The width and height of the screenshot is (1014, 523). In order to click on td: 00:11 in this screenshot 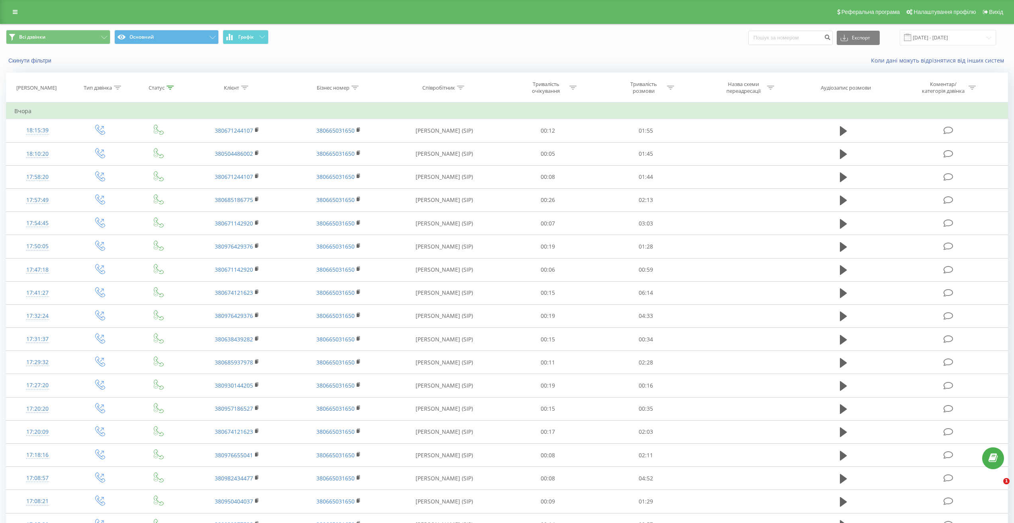, I will do `click(548, 363)`.